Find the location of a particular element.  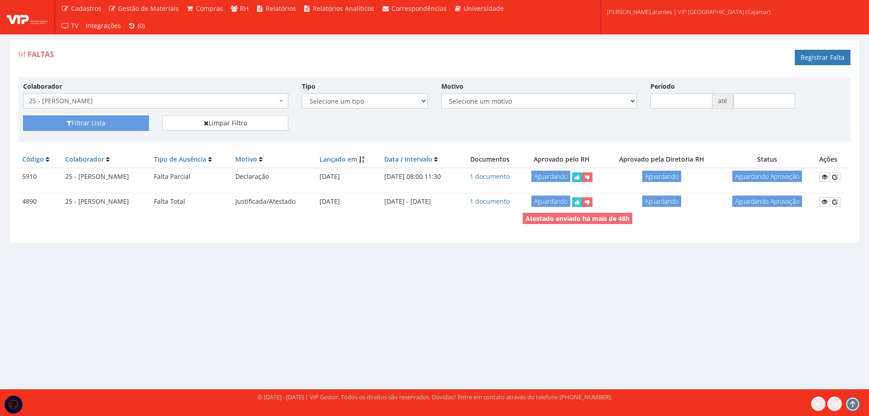

td: Declaração is located at coordinates (274, 176).